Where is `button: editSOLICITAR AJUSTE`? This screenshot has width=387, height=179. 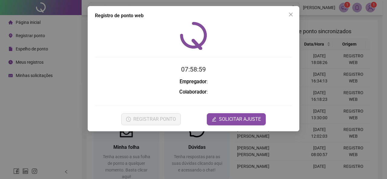 button: editSOLICITAR AJUSTE is located at coordinates (236, 119).